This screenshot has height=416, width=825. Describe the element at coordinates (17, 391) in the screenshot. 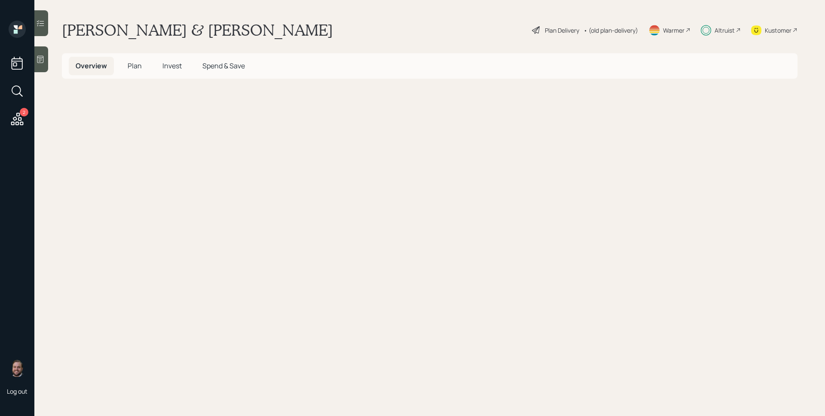

I see `div: Log out` at that location.